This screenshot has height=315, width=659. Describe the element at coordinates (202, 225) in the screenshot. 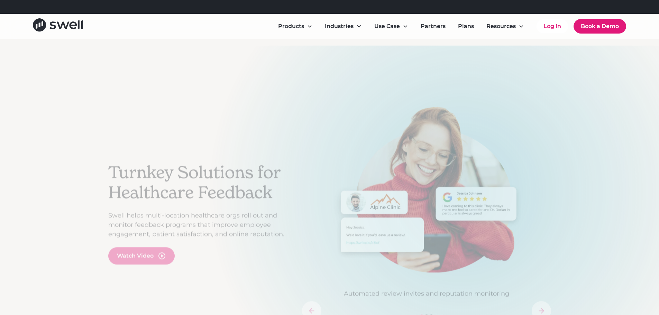

I see `p: Swell helps multi-location healthcare orgs roll out and monitor feedback programs that improve em...` at that location.